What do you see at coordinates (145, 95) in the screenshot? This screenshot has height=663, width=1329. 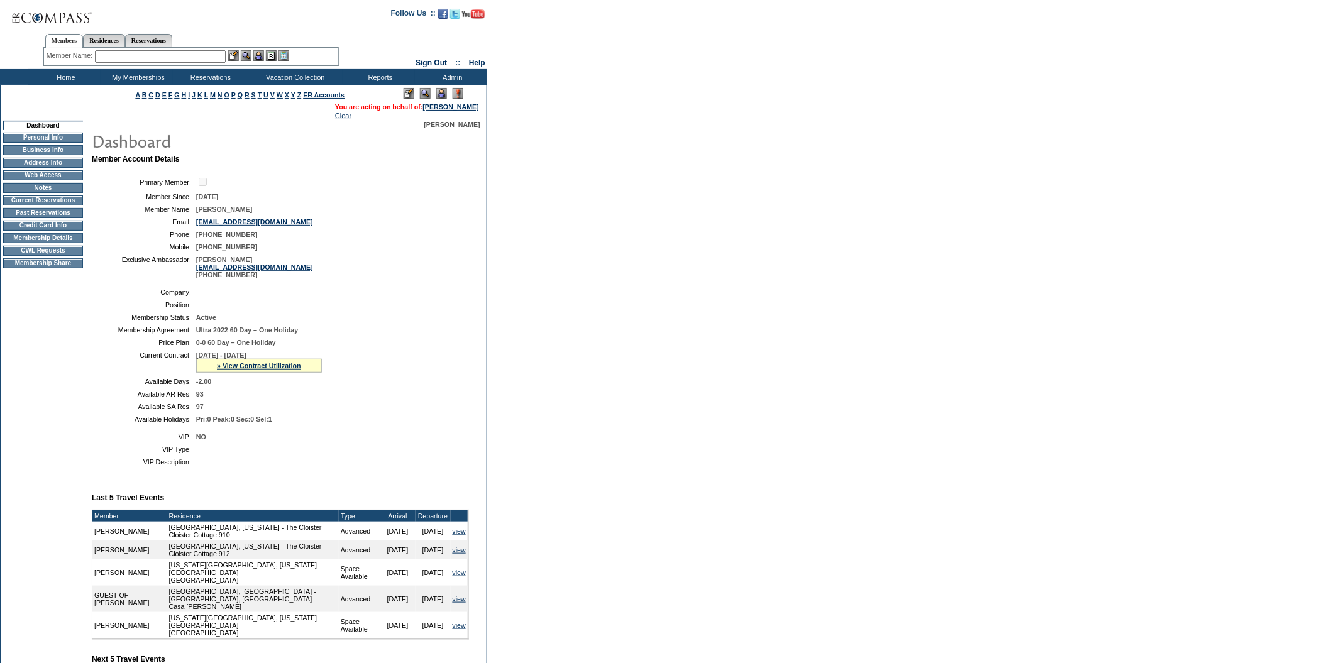 I see `a: B` at bounding box center [145, 95].